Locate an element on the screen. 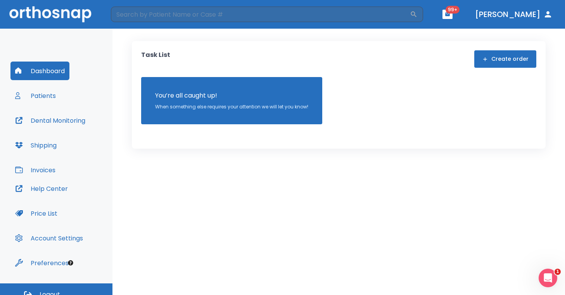 This screenshot has width=565, height=295. div: Tooltip anchor is located at coordinates (71, 263).